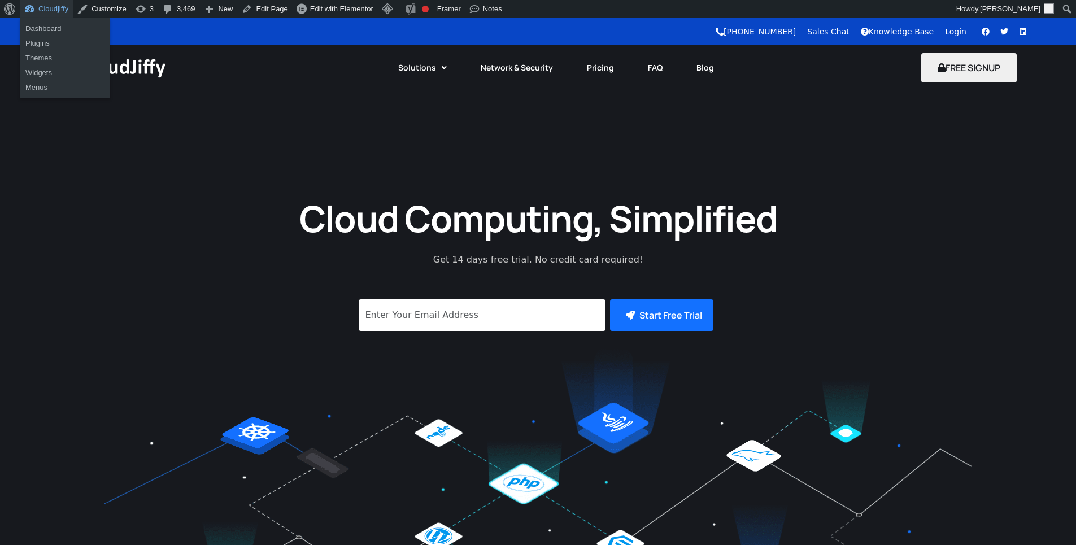 The height and width of the screenshot is (545, 1076). I want to click on button: FREE SIGNUP, so click(969, 68).